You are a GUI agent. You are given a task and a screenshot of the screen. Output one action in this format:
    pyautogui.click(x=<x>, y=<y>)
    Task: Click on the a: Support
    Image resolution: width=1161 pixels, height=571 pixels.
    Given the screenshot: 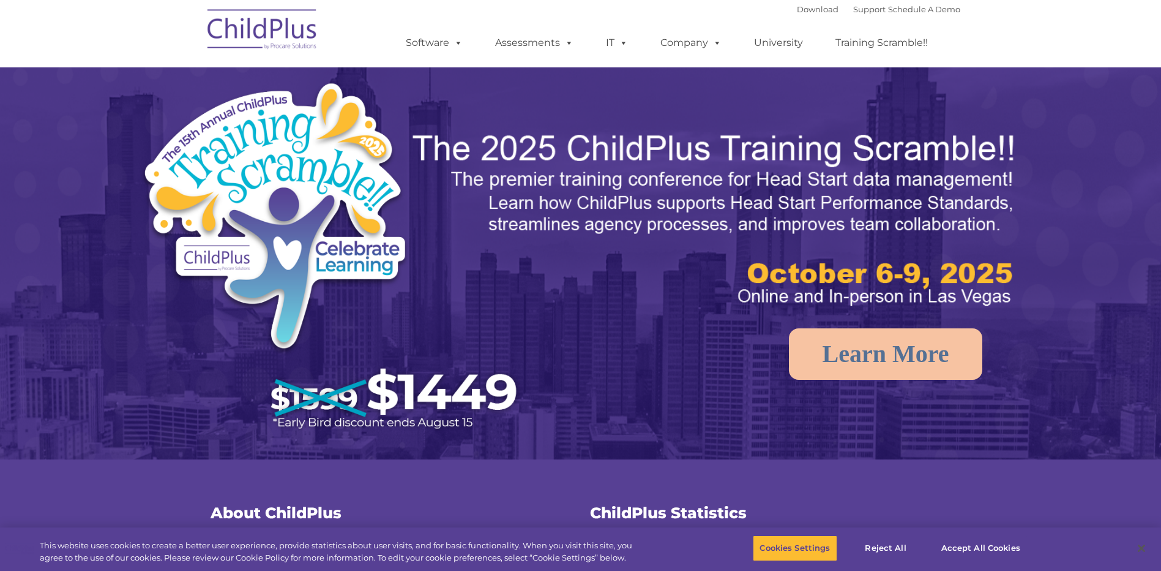 What is the action you would take?
    pyautogui.click(x=869, y=9)
    